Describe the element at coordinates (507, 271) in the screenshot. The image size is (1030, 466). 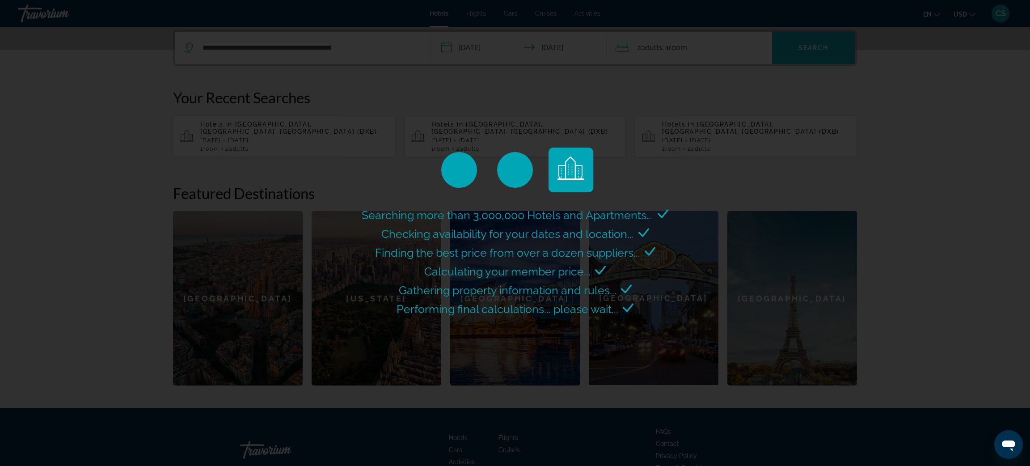
I see `span: Calculating your member price...` at that location.